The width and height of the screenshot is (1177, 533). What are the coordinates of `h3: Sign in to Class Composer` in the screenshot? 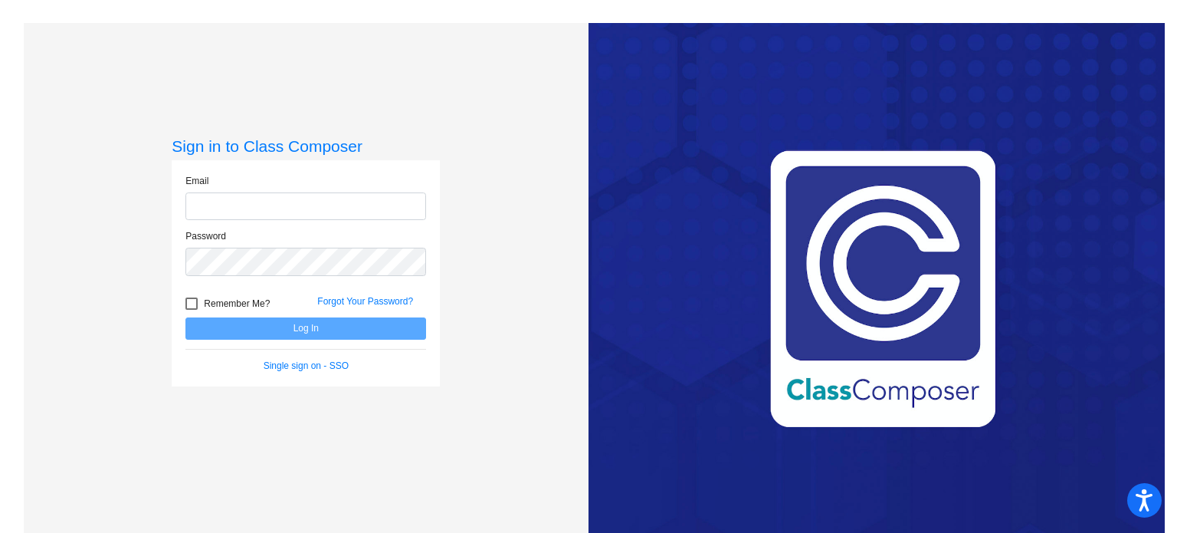 It's located at (306, 146).